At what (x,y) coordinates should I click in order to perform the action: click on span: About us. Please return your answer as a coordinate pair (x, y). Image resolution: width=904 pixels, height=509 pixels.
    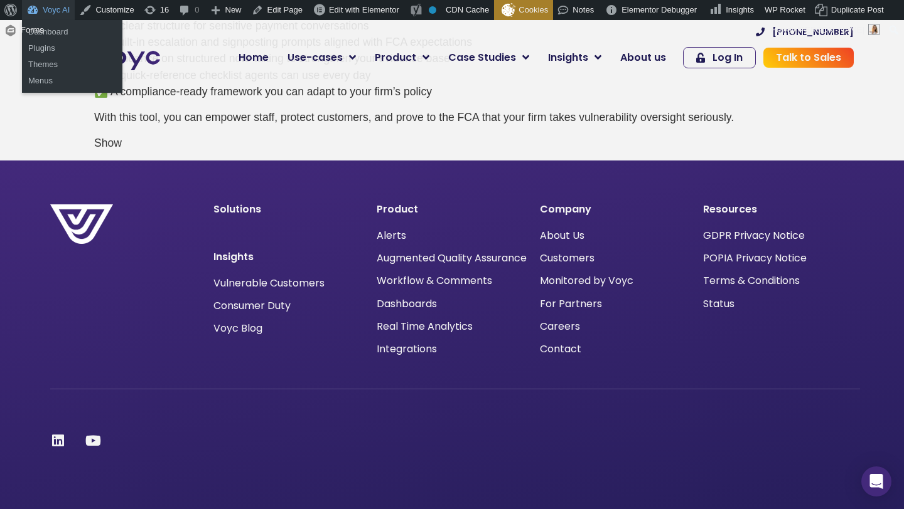
    Looking at the image, I should click on (642, 58).